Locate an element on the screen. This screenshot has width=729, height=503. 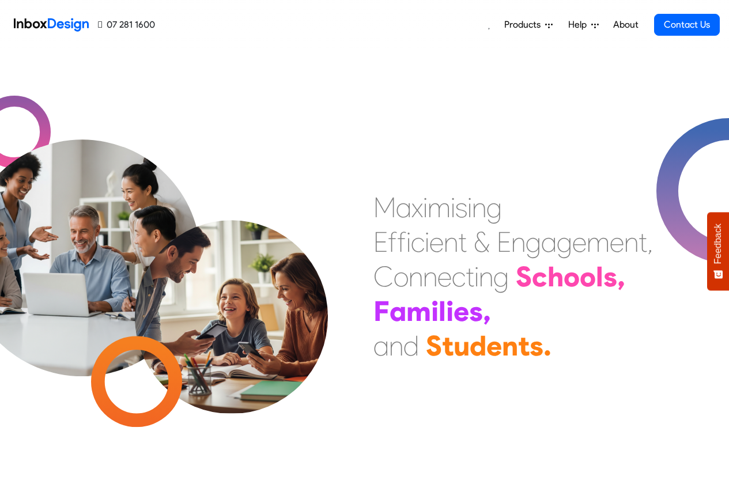
img: parents_with_child.png is located at coordinates (231, 293).